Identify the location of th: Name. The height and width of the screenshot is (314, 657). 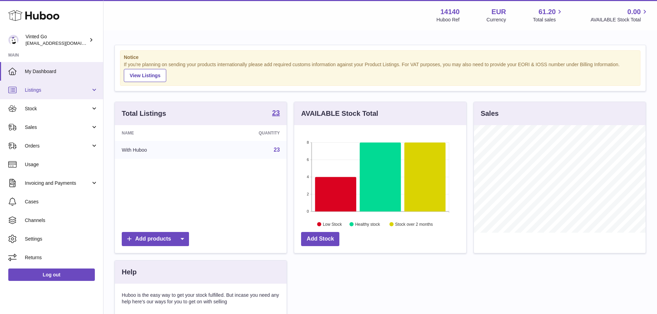
(160, 133).